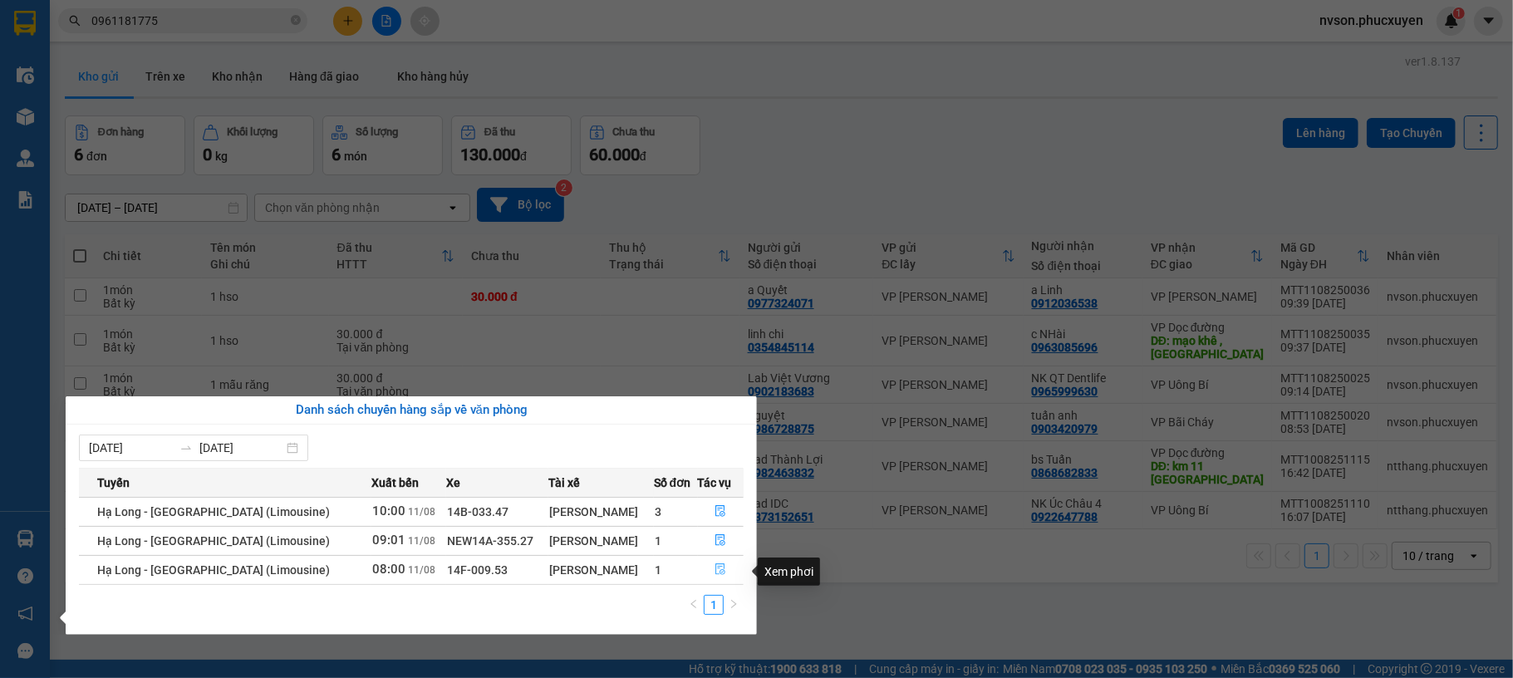  I want to click on span: Xuất bến, so click(395, 483).